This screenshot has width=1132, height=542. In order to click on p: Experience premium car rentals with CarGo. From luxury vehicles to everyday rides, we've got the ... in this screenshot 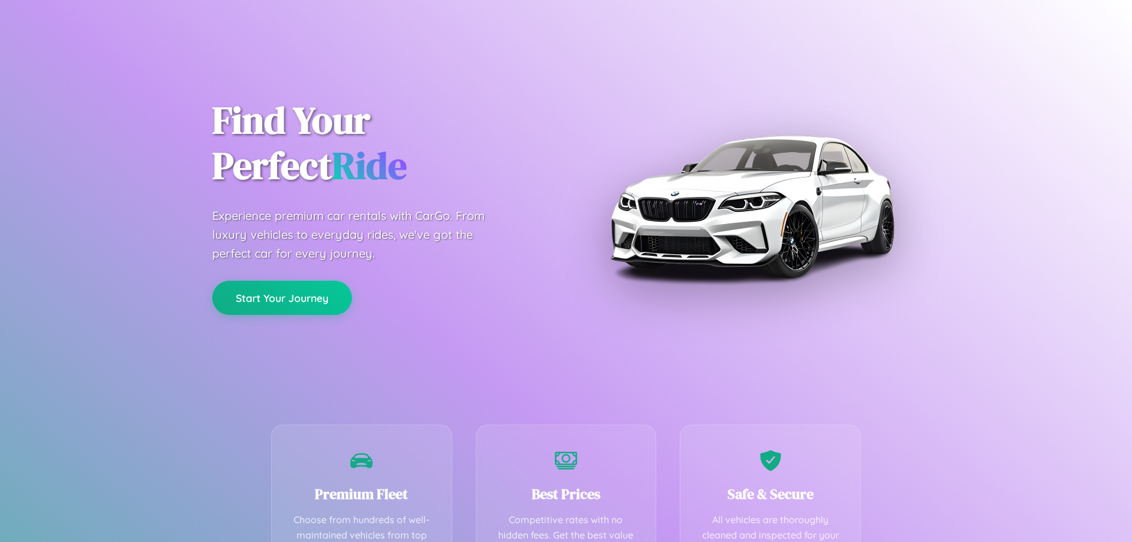, I will do `click(360, 235)`.